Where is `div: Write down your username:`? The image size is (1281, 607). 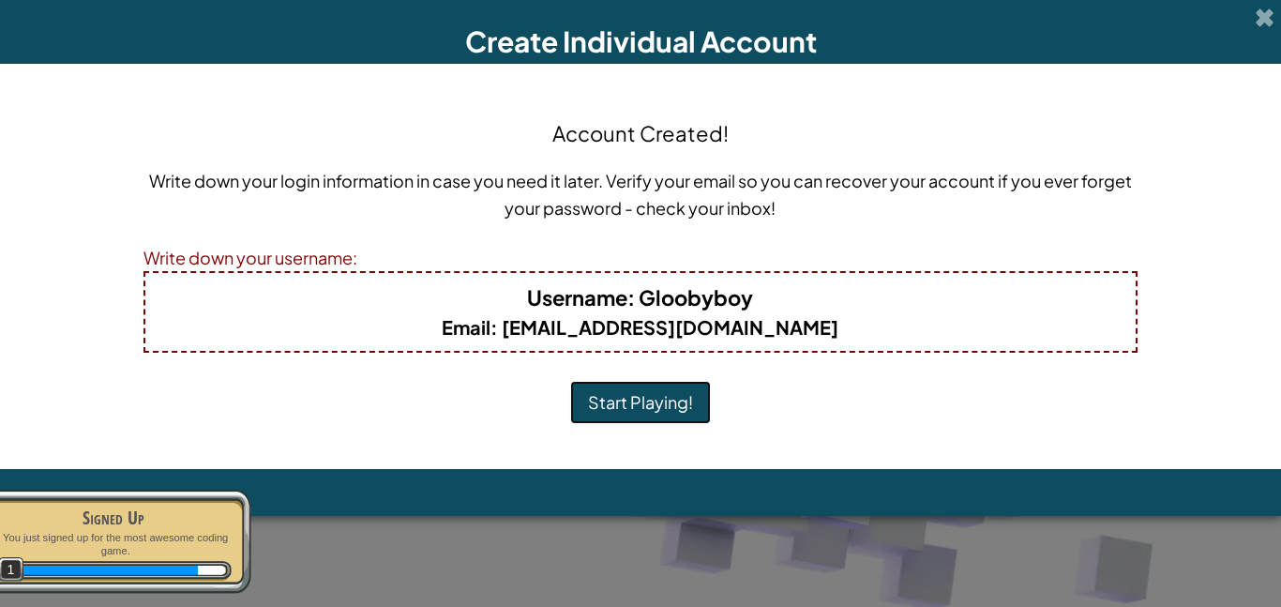 div: Write down your username: is located at coordinates (641, 257).